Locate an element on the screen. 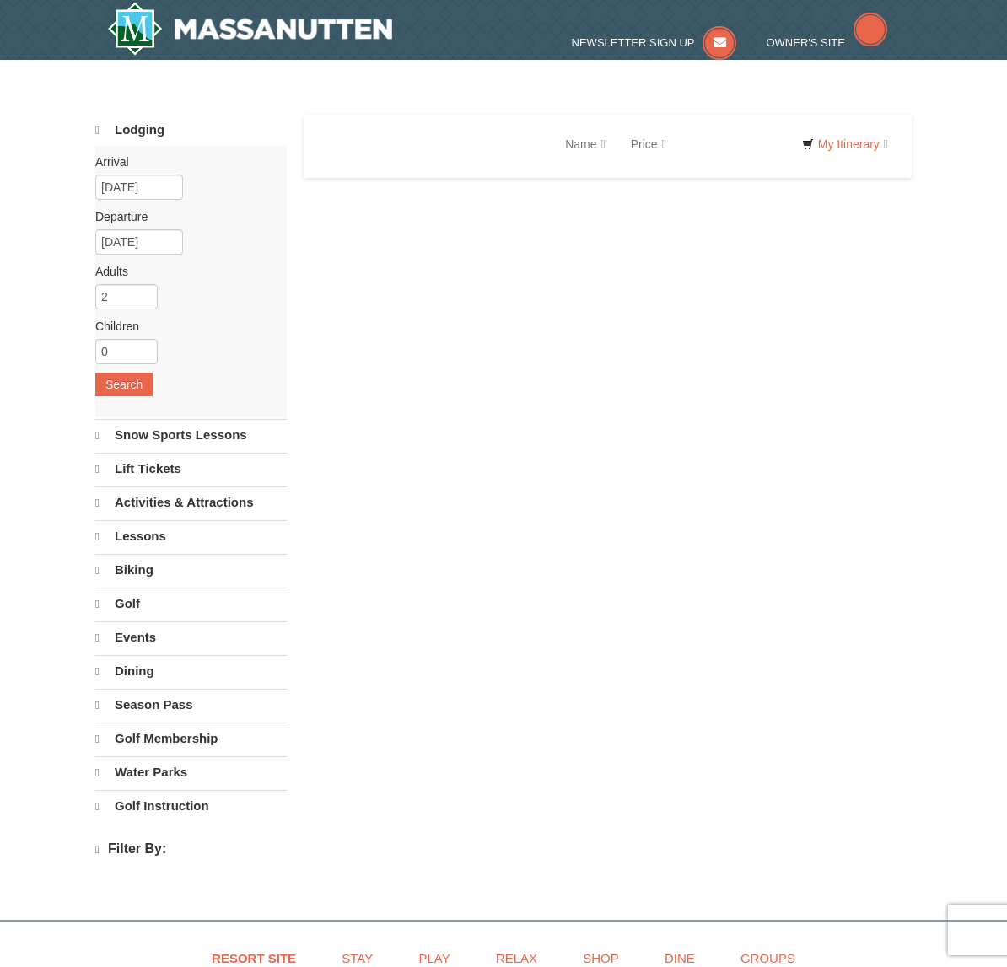  a: Name is located at coordinates (585, 144).